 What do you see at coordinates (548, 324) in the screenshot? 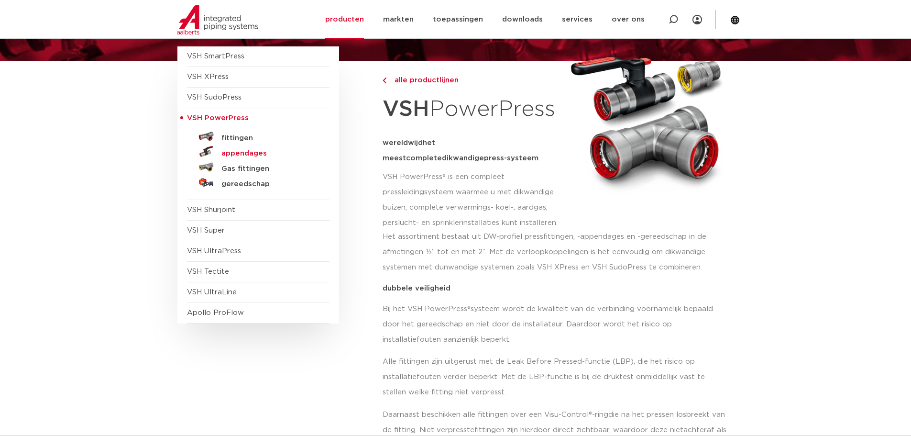
I see `span: systeem wordt de kwaliteit van de verbinding voornamelijk bepaald door het gereedschap en niet do...` at bounding box center [548, 324].